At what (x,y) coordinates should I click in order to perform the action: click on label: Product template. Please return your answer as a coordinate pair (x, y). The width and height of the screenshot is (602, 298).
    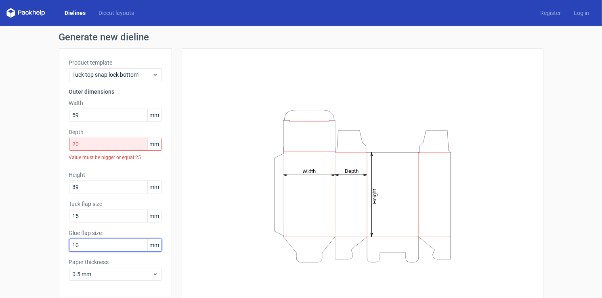
    Looking at the image, I should click on (116, 63).